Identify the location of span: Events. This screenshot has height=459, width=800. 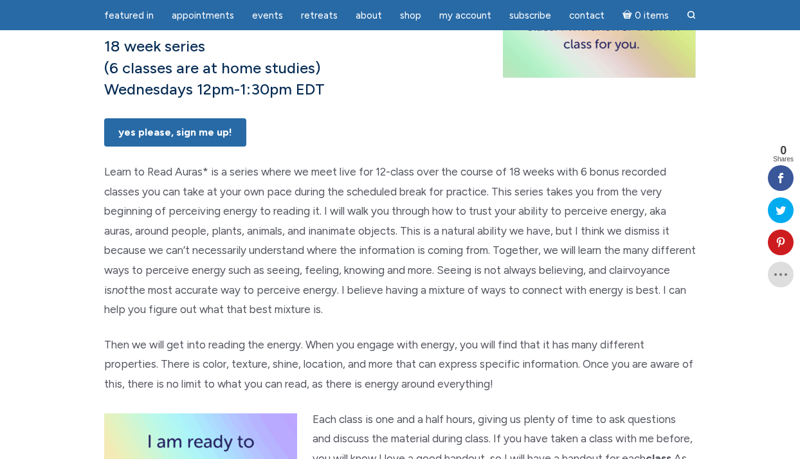
(268, 15).